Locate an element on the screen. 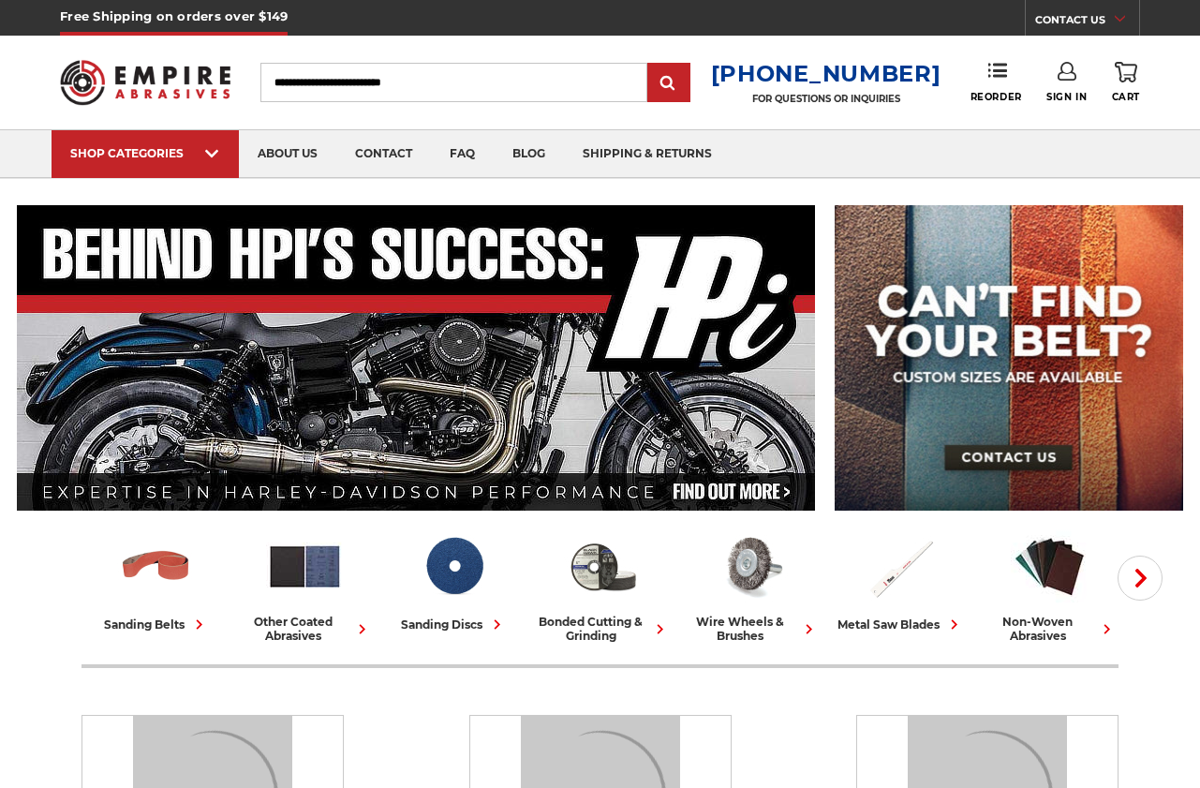  img: Sanding Belts is located at coordinates (155, 566).